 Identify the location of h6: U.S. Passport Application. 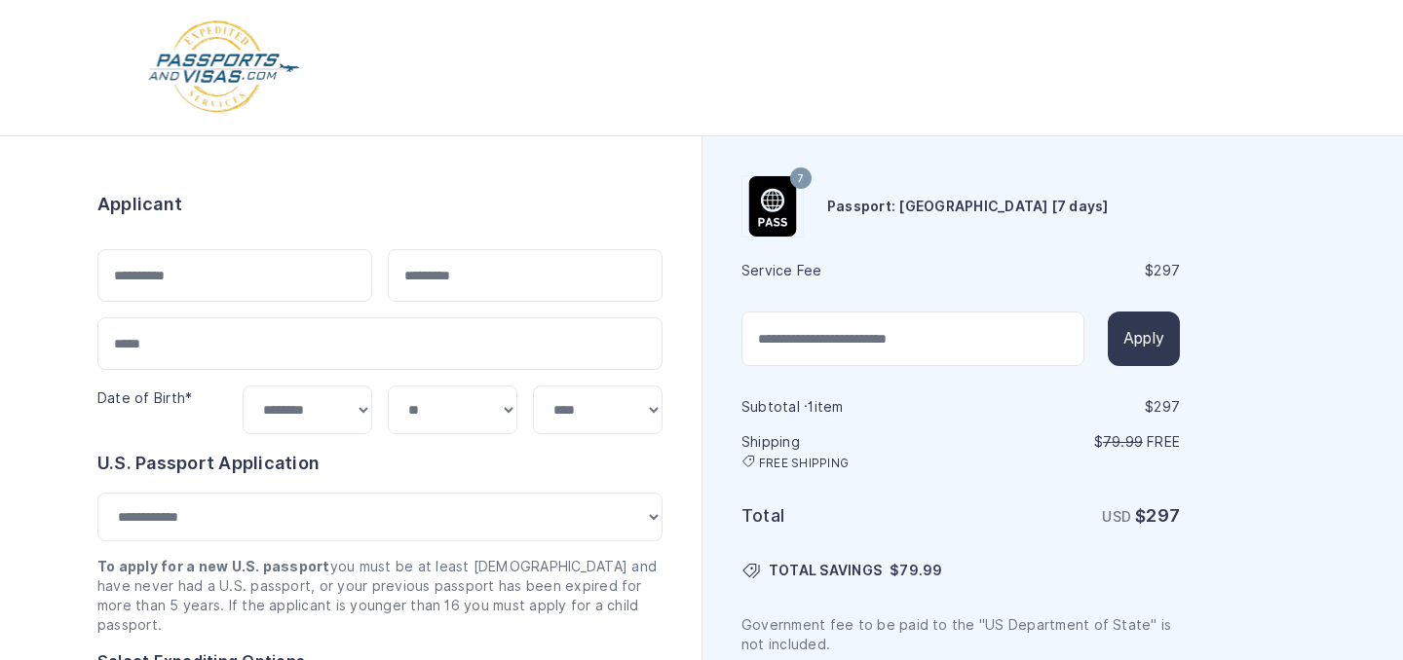
(380, 464).